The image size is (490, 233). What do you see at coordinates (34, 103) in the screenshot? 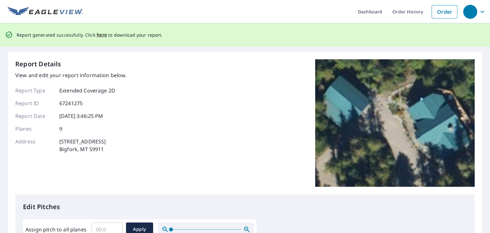
I see `p: Report ID` at bounding box center [34, 103].